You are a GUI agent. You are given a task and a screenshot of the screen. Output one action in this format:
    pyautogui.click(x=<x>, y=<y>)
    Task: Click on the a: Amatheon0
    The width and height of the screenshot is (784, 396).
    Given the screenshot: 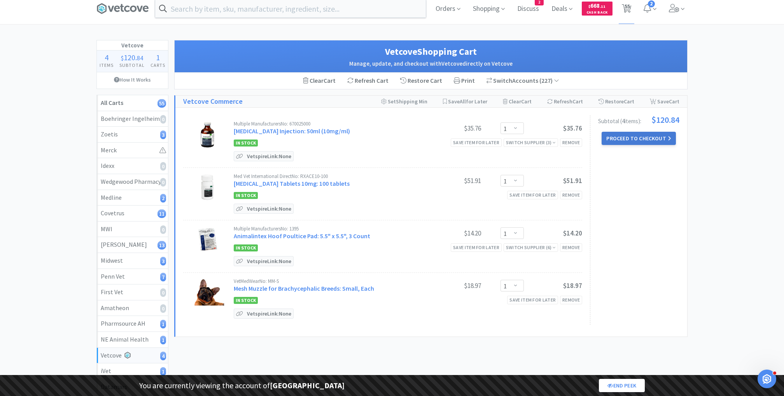 What is the action you would take?
    pyautogui.click(x=132, y=308)
    